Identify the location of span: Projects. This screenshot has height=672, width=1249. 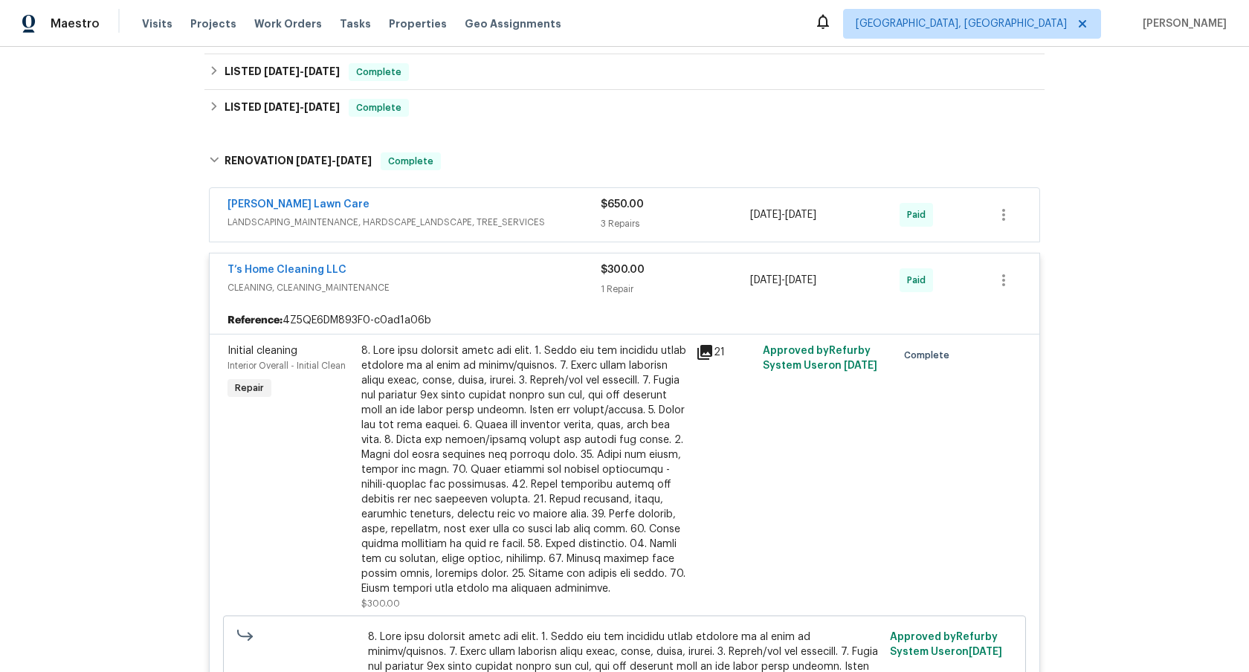
(213, 24).